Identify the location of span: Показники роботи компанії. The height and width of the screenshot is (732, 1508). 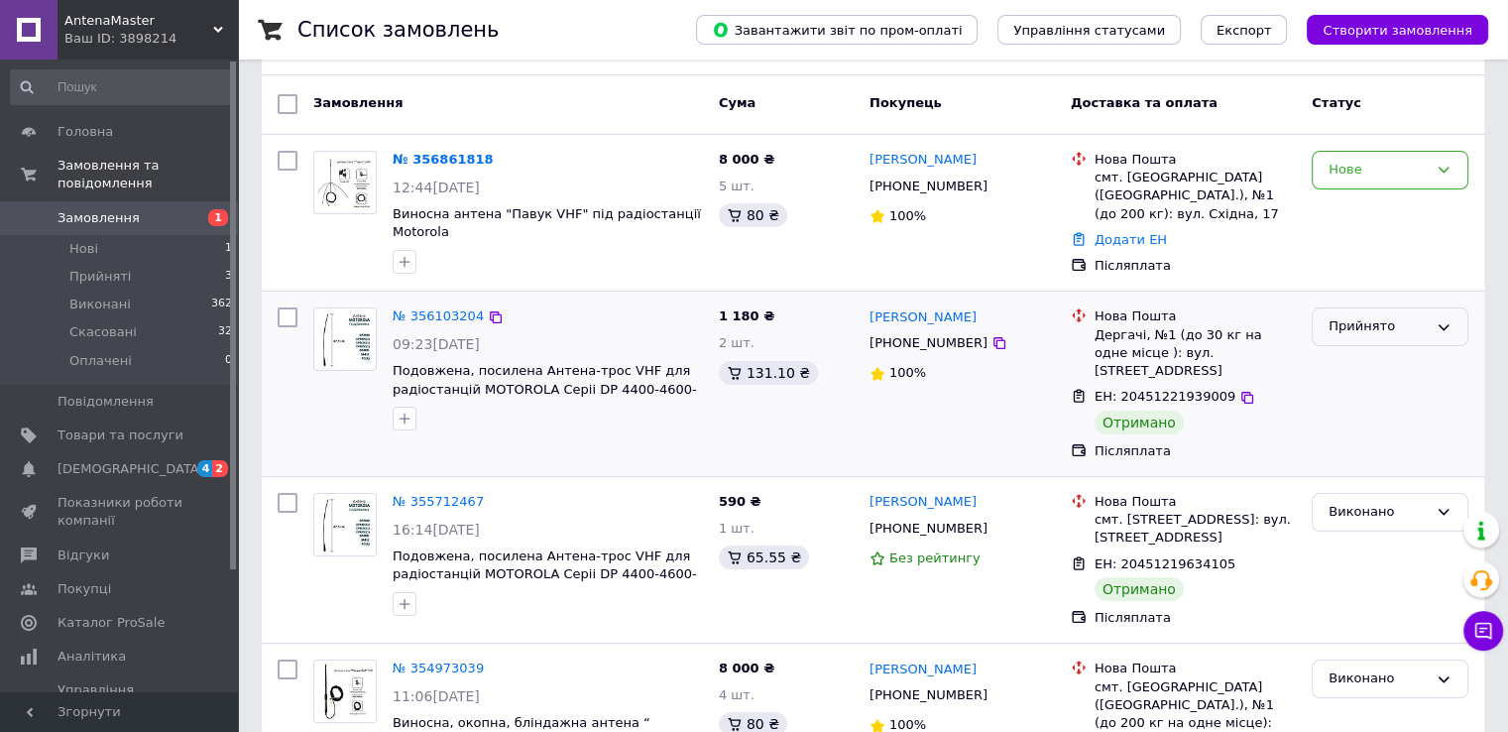
(120, 512).